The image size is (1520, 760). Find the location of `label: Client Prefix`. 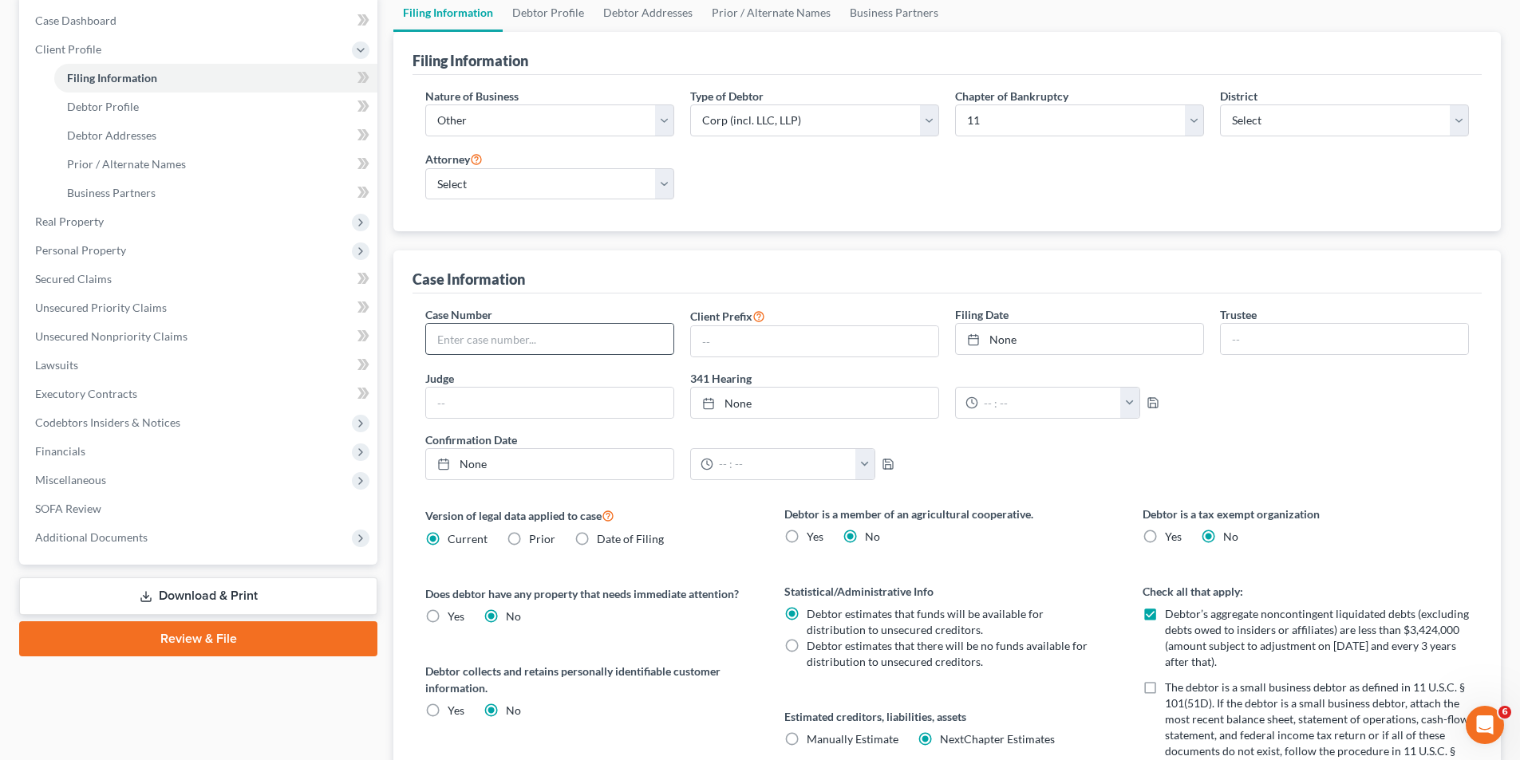

label: Client Prefix is located at coordinates (727, 316).